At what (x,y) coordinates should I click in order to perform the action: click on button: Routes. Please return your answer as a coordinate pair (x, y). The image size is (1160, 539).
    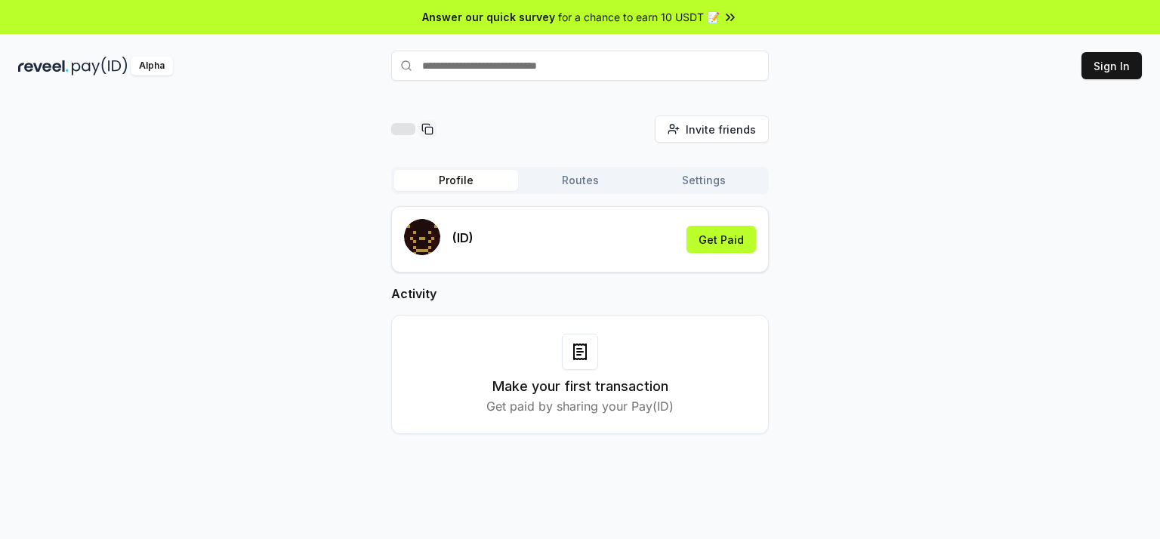
    Looking at the image, I should click on (580, 180).